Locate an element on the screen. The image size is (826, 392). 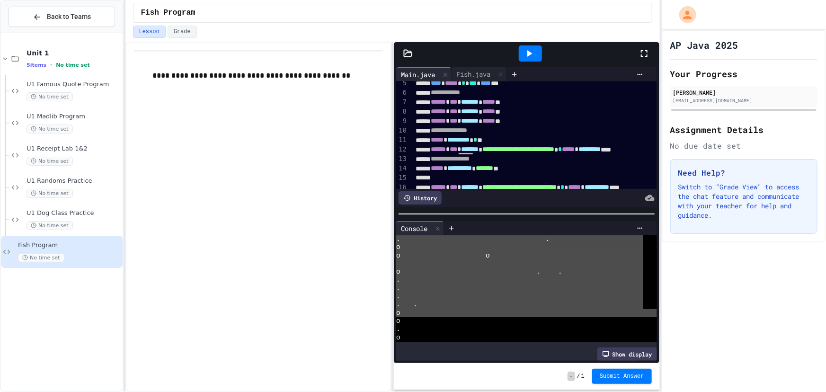
div: 11 is located at coordinates (402, 140).